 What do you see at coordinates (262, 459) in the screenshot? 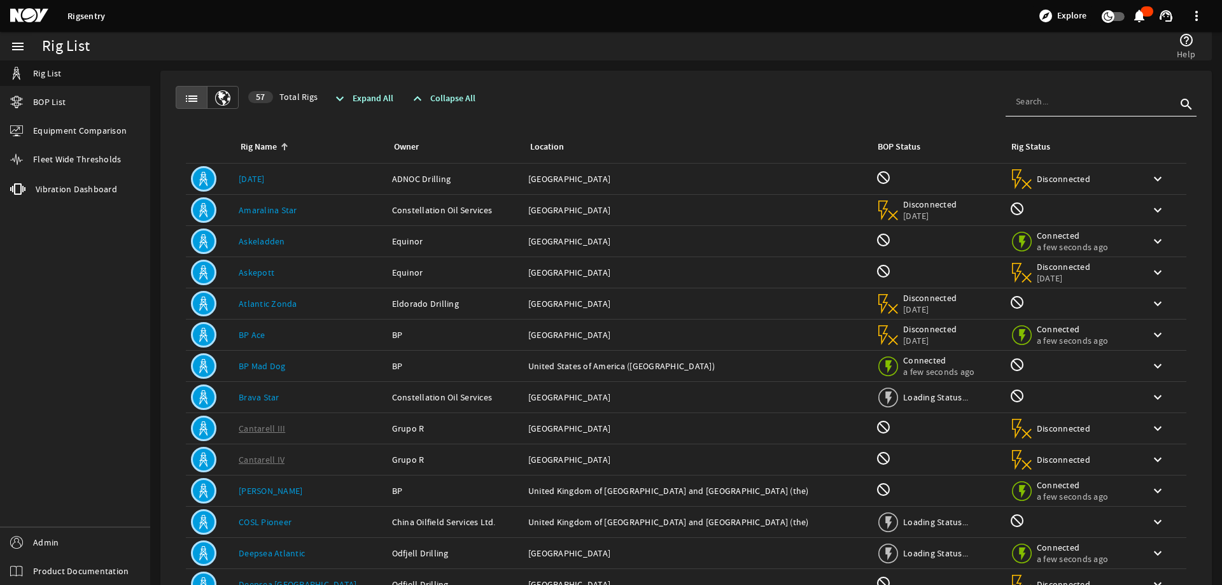
I see `a: Cantarell IV` at bounding box center [262, 459].